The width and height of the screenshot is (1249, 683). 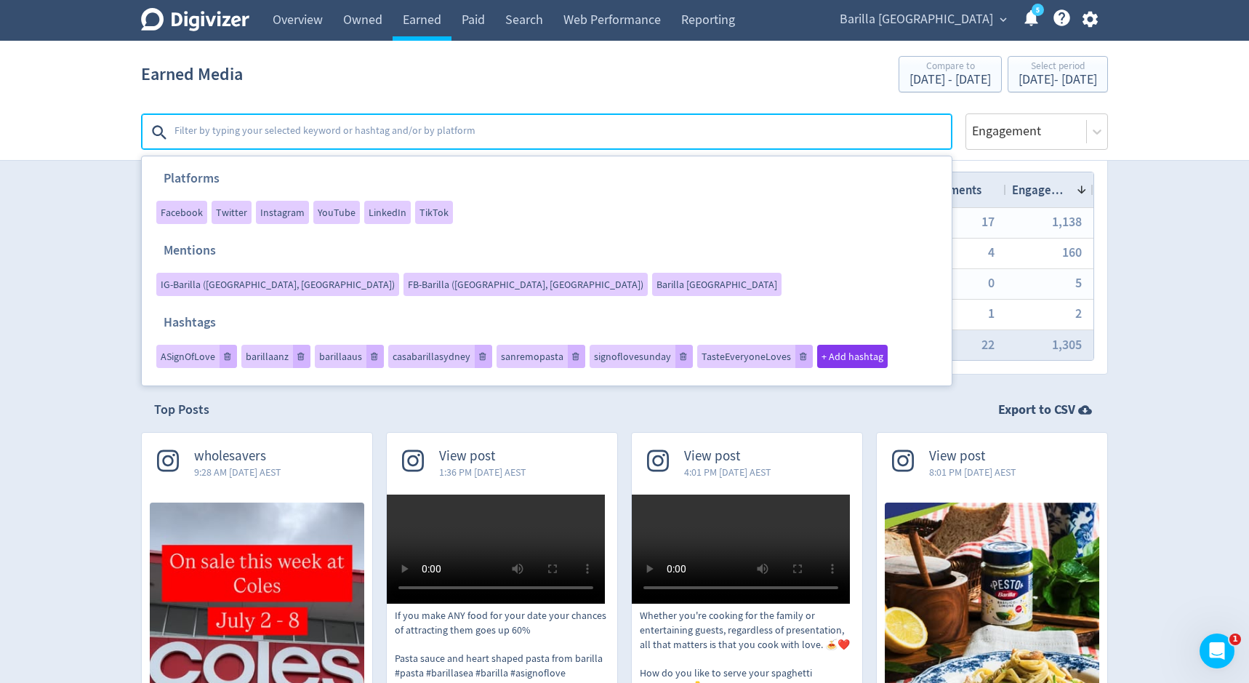 I want to click on div: Compare to, so click(x=950, y=67).